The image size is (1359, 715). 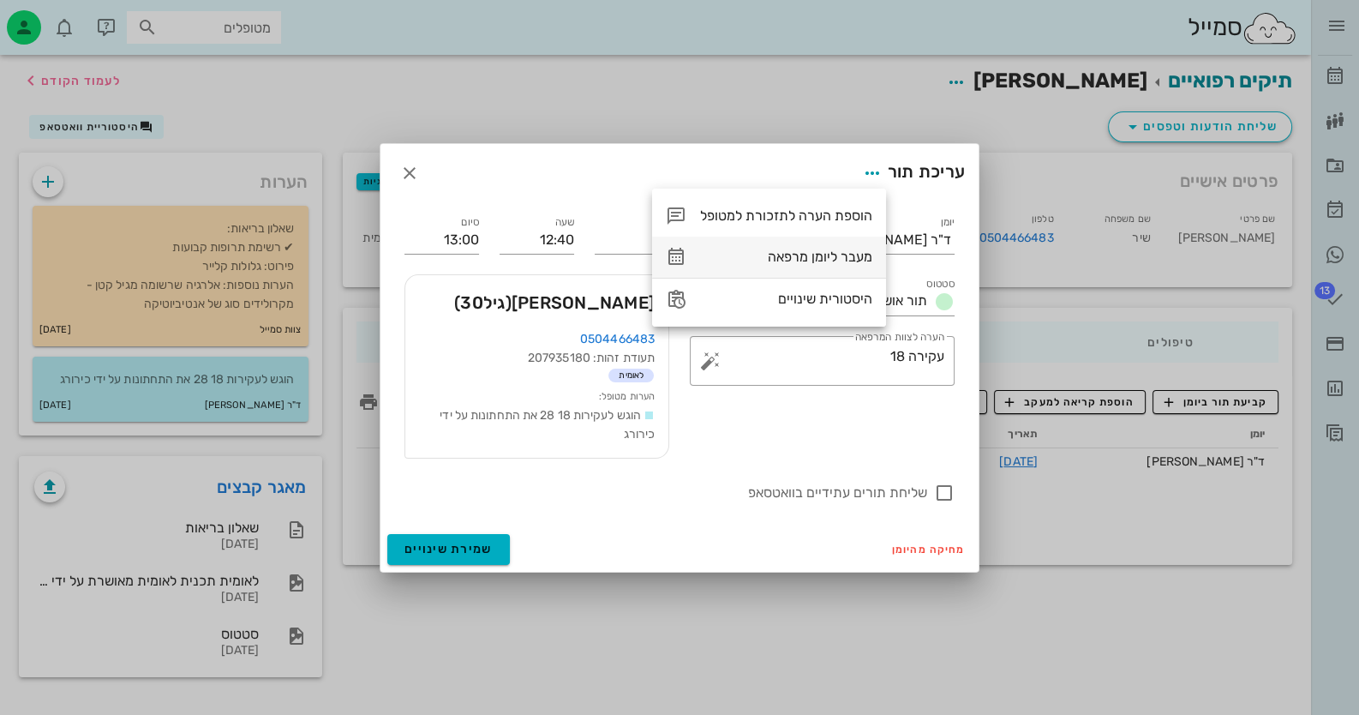 What do you see at coordinates (565, 222) in the screenshot?
I see `label: שעה` at bounding box center [565, 222].